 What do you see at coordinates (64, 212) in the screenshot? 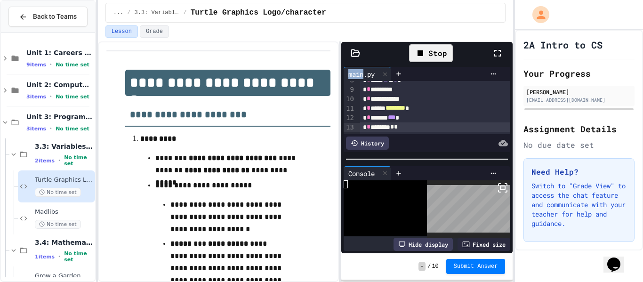
I see `span: Madlibs` at bounding box center [64, 212].